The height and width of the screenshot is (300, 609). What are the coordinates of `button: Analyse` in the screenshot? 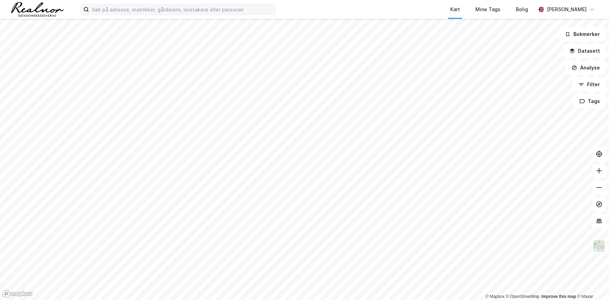 It's located at (586, 68).